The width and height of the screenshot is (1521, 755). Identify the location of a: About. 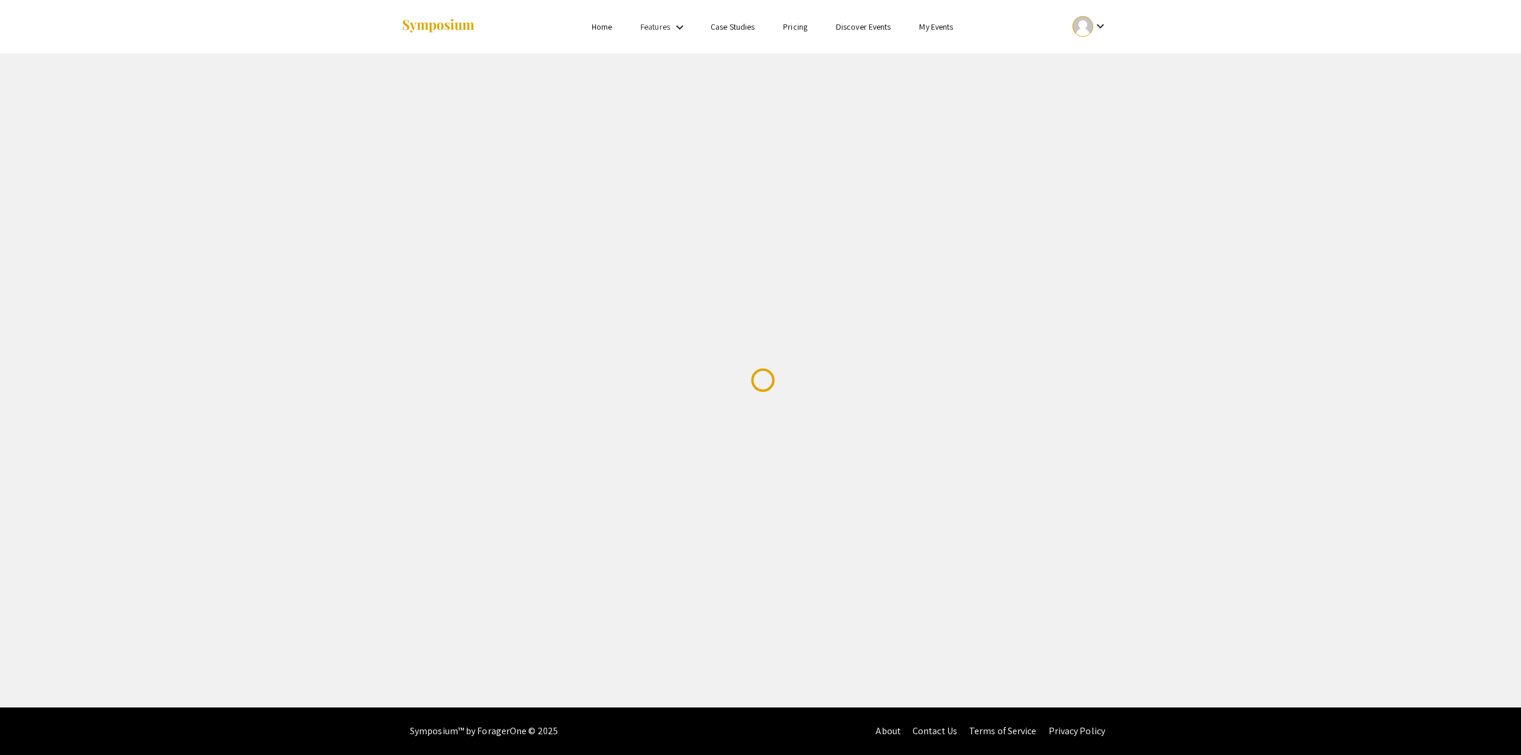
(889, 731).